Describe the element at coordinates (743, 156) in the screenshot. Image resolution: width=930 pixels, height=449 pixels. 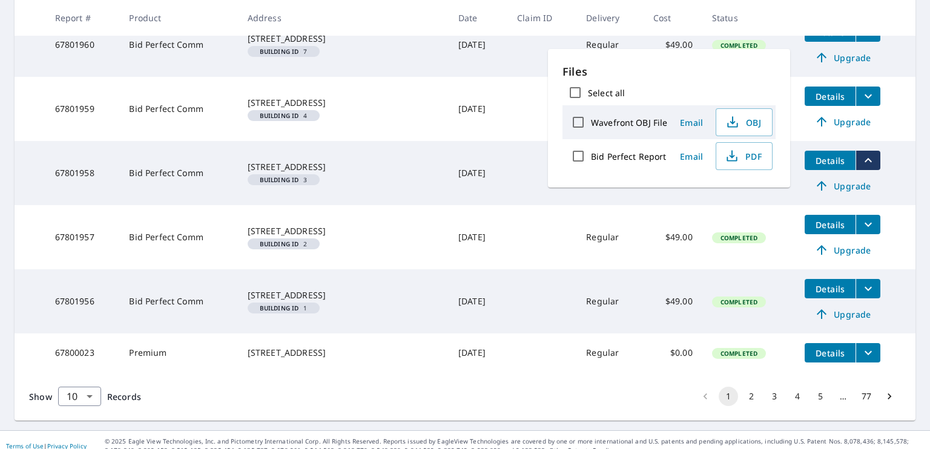
I see `span: PDF` at that location.